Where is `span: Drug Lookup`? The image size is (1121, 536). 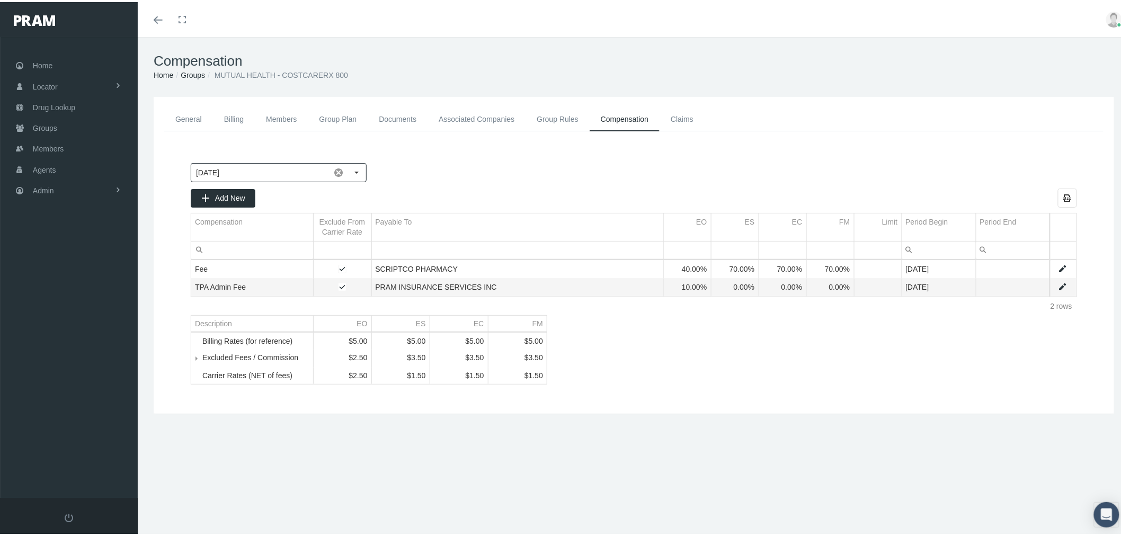 span: Drug Lookup is located at coordinates (54, 105).